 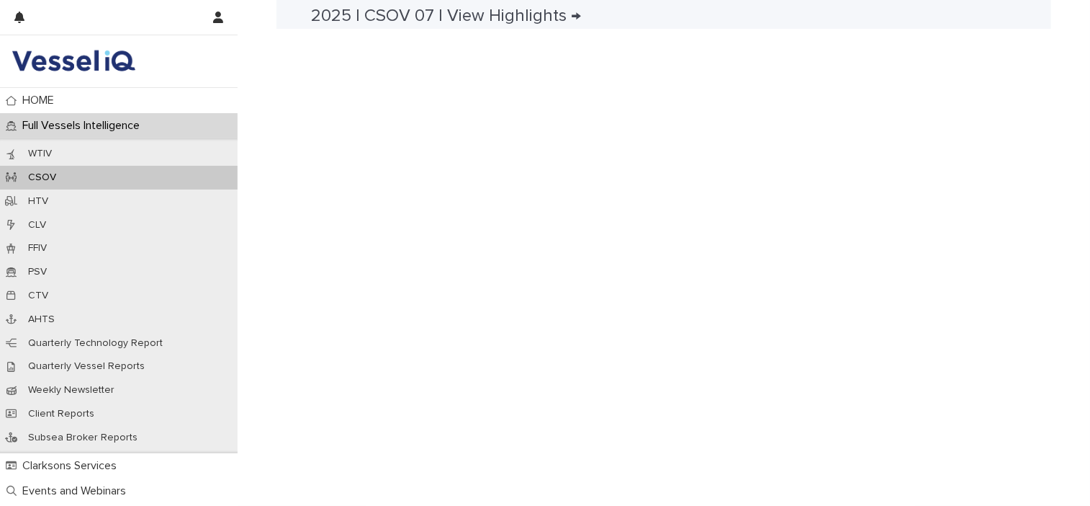 What do you see at coordinates (72, 465) in the screenshot?
I see `p: Clarksons Services` at bounding box center [72, 465].